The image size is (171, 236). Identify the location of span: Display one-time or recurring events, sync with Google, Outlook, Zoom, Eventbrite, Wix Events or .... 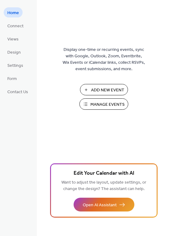
(104, 59).